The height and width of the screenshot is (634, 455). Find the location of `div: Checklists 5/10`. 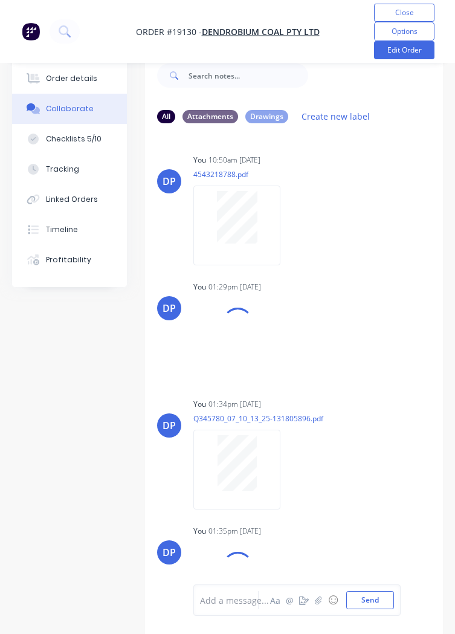

div: Checklists 5/10 is located at coordinates (74, 139).